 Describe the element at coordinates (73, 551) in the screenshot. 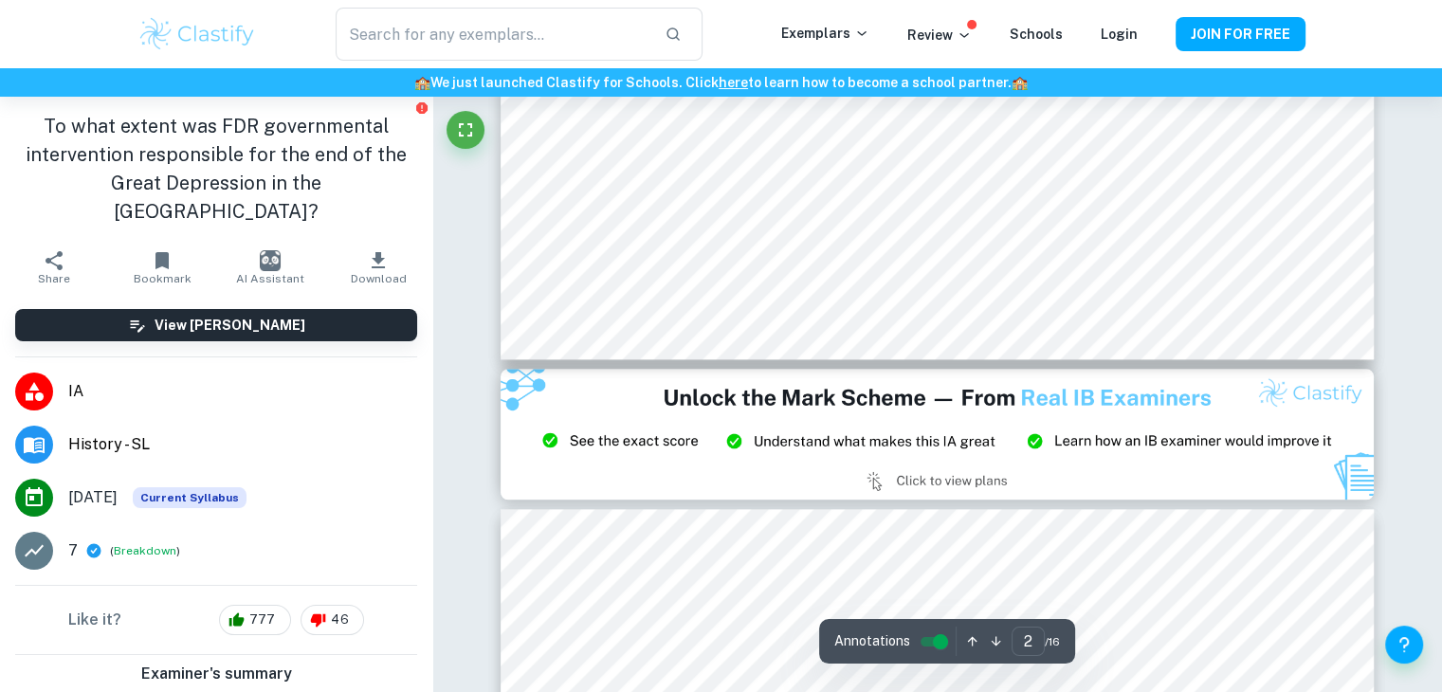

I see `p: 7` at that location.